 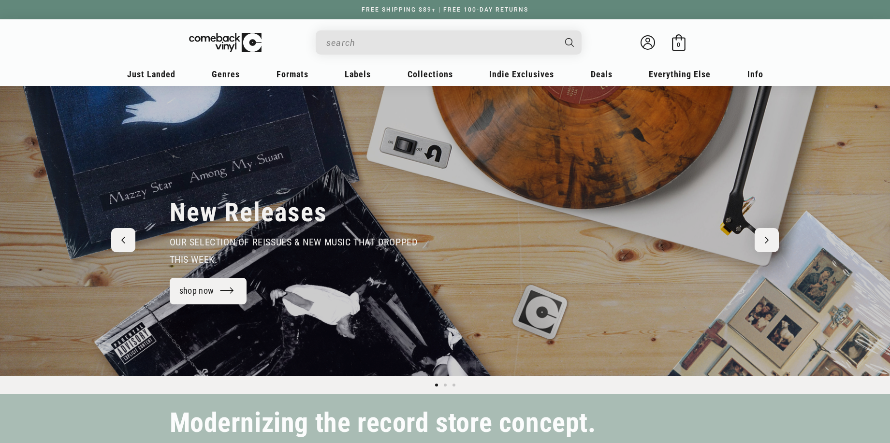 I want to click on span: Deals, so click(x=601, y=74).